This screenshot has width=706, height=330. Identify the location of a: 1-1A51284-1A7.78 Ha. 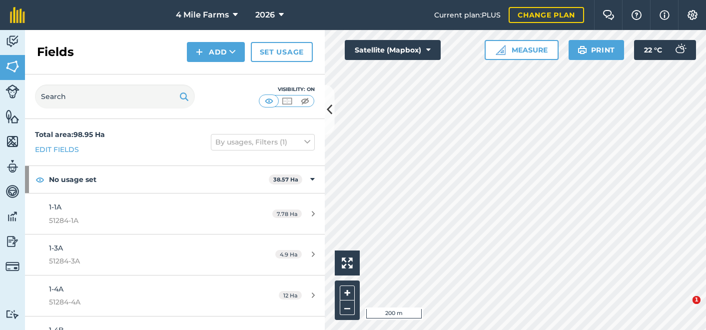
(175, 213).